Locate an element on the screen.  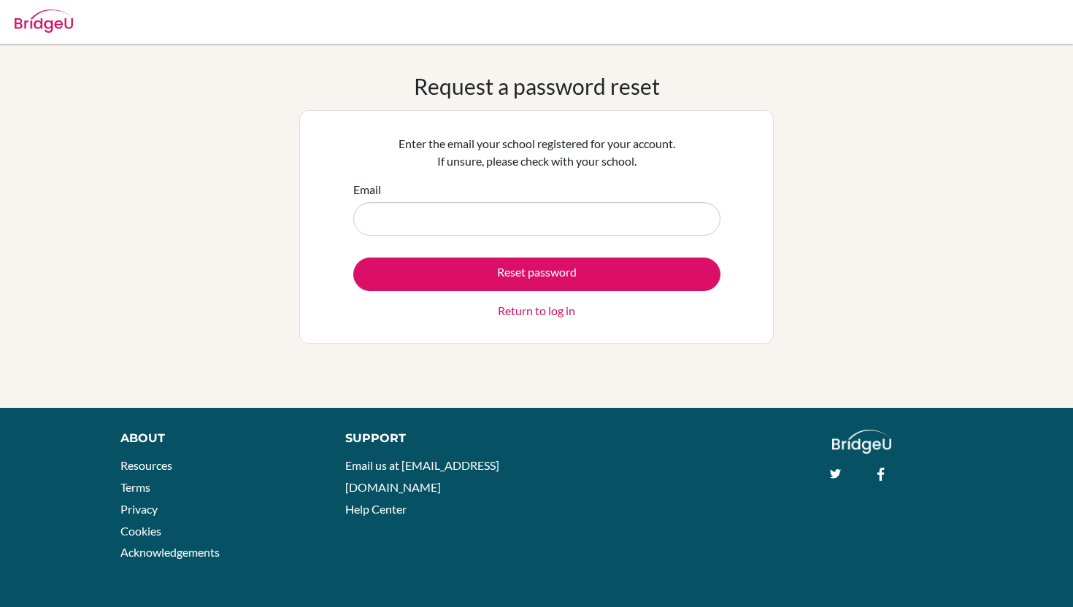
div: About is located at coordinates (216, 439).